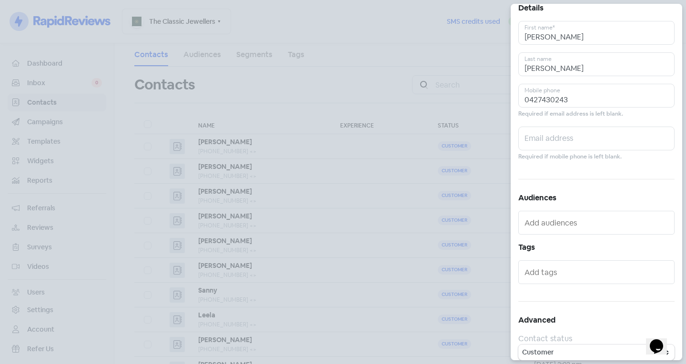 The width and height of the screenshot is (686, 364). I want to click on h5: Details, so click(596, 8).